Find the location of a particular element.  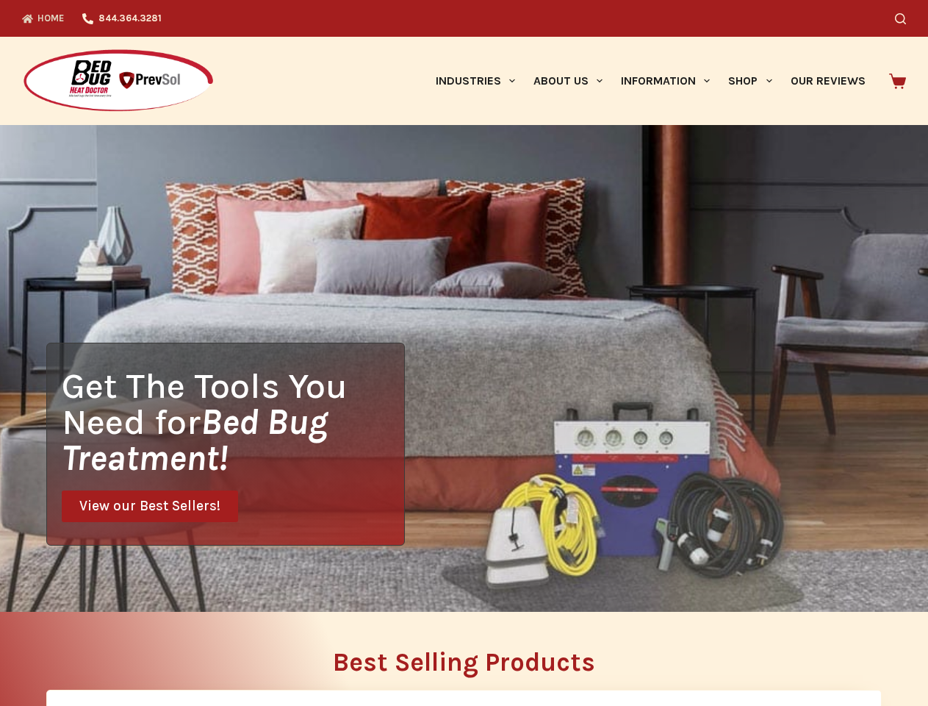

a: Information is located at coordinates (666, 81).